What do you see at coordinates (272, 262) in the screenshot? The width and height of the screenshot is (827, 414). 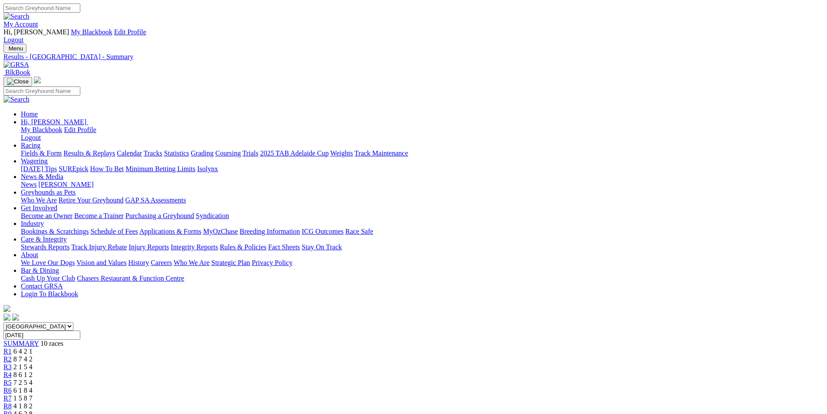 I see `a: Privacy Policy` at bounding box center [272, 262].